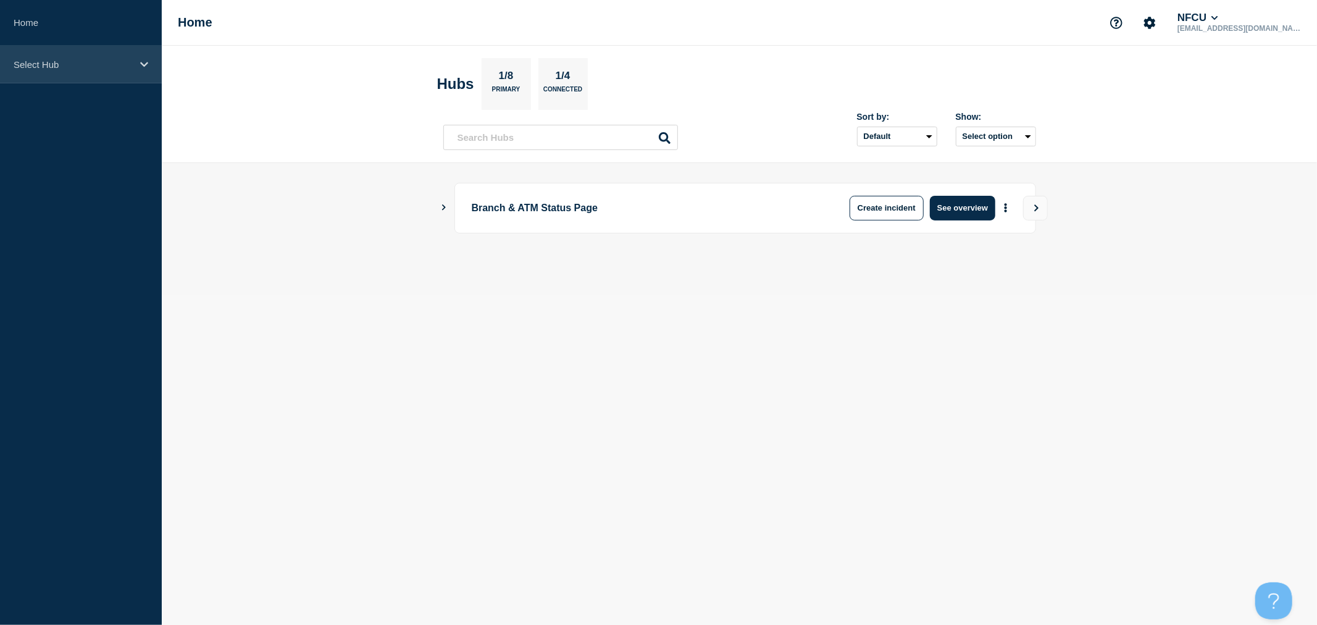  I want to click on p: 1/8, so click(506, 78).